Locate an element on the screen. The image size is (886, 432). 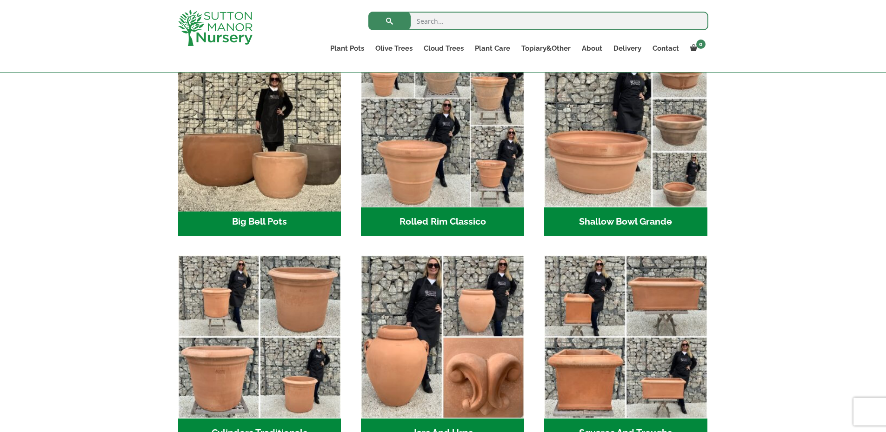
img: Rolled Rim Classico is located at coordinates (442, 126).